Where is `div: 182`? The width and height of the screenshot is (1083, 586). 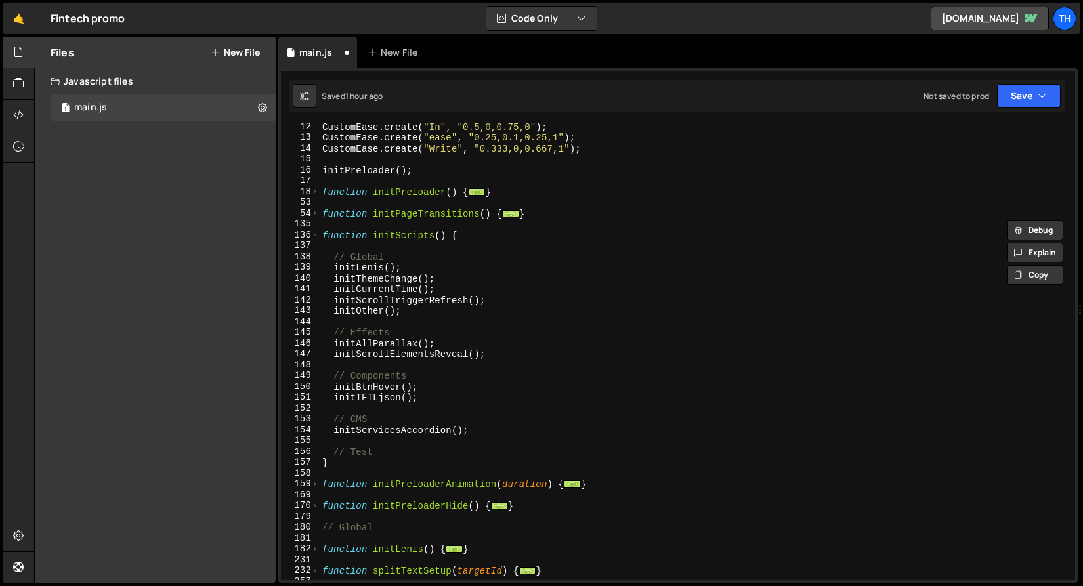 div: 182 is located at coordinates (300, 549).